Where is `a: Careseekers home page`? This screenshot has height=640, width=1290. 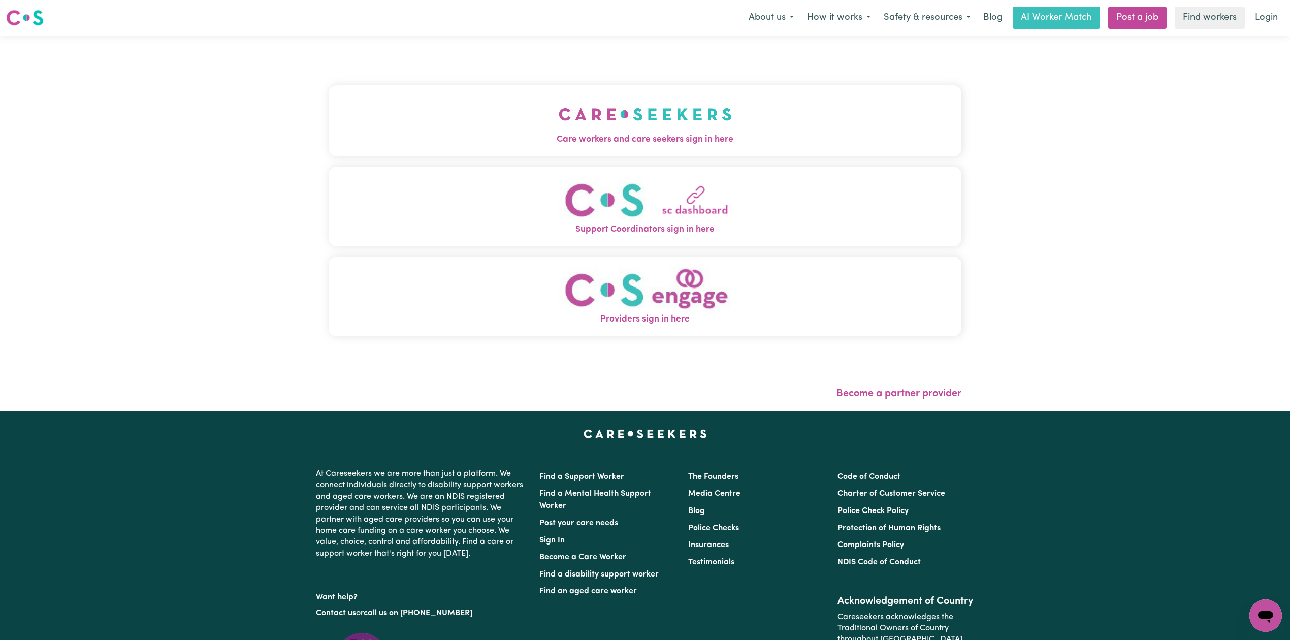
a: Careseekers home page is located at coordinates (645, 434).